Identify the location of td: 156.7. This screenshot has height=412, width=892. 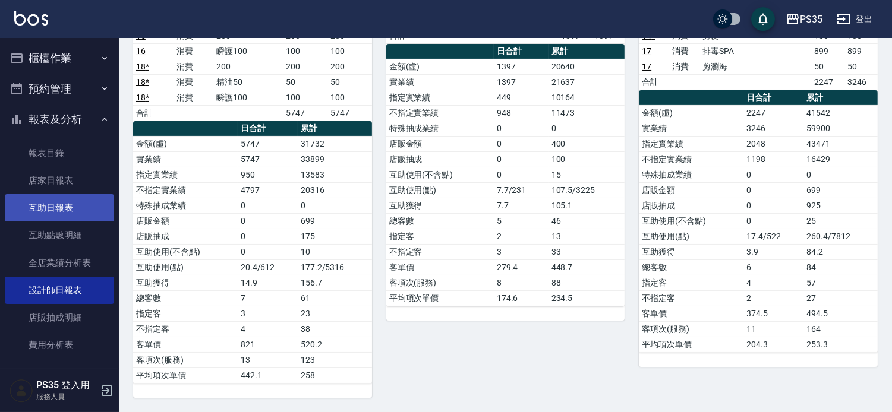
(335, 283).